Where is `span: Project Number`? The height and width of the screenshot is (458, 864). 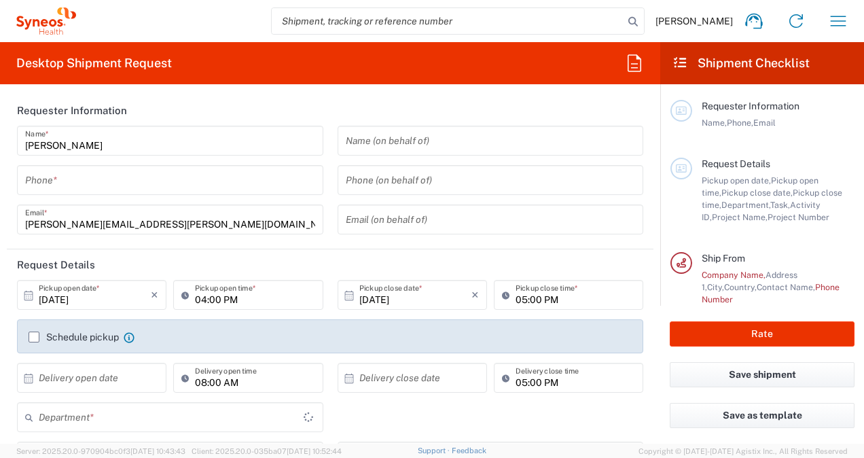 span: Project Number is located at coordinates (798, 217).